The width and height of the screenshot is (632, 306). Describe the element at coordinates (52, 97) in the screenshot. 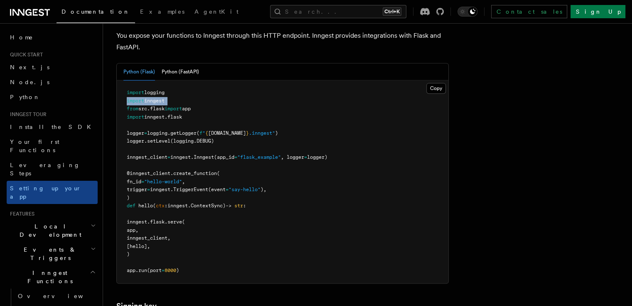

I see `a: Python` at that location.